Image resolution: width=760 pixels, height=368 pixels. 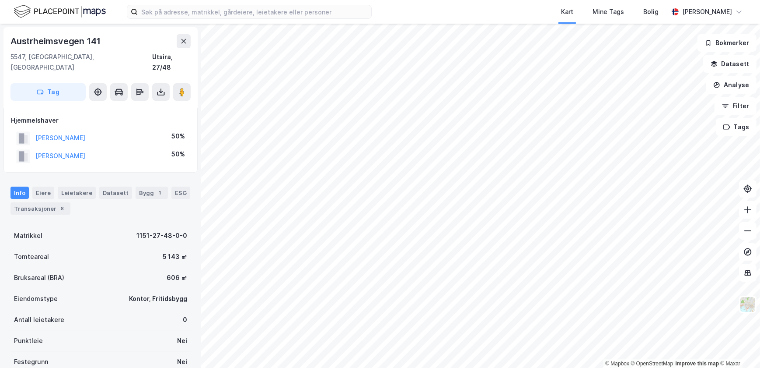 I want to click on button: Analyse, so click(x=732, y=85).